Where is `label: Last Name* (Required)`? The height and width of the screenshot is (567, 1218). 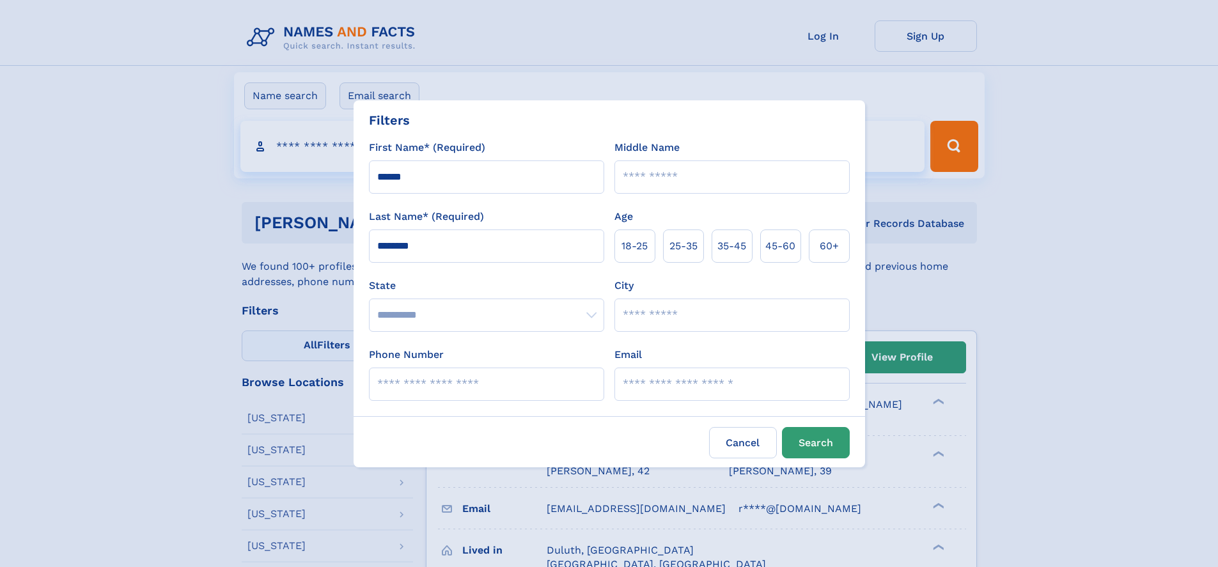 label: Last Name* (Required) is located at coordinates (427, 217).